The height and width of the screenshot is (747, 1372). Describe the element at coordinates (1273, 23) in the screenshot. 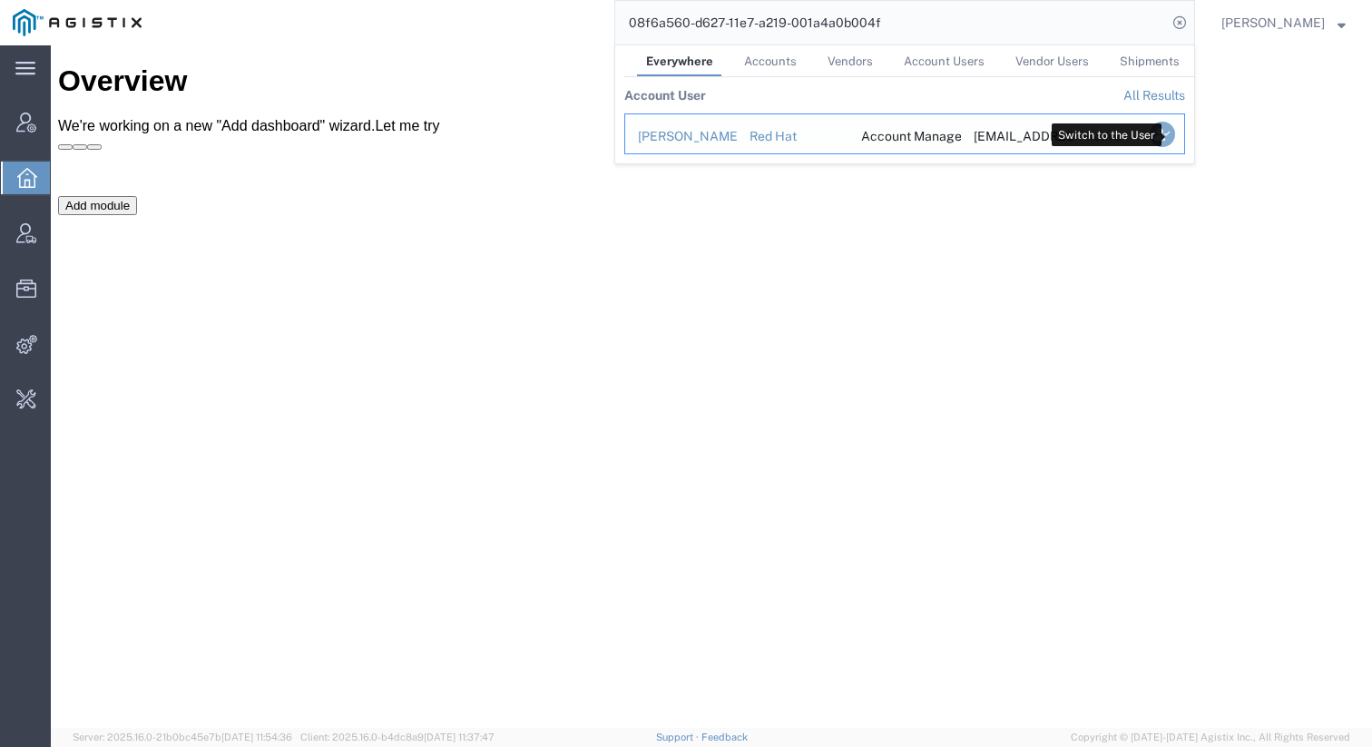

I see `span: Daria Moshkova` at that location.